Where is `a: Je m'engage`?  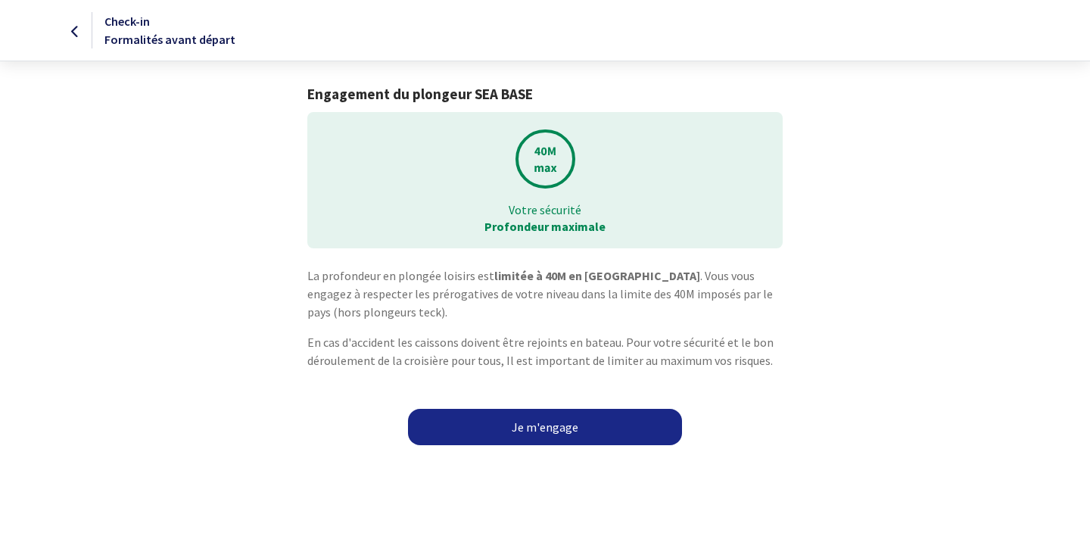
a: Je m'engage is located at coordinates (545, 427).